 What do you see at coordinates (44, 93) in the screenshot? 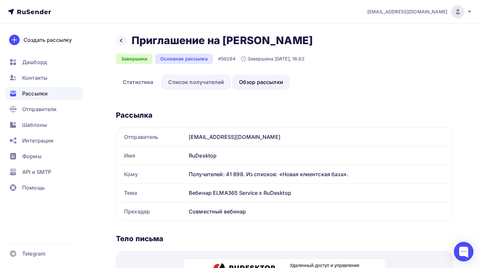
I see `a: Рассылки` at bounding box center [44, 93].